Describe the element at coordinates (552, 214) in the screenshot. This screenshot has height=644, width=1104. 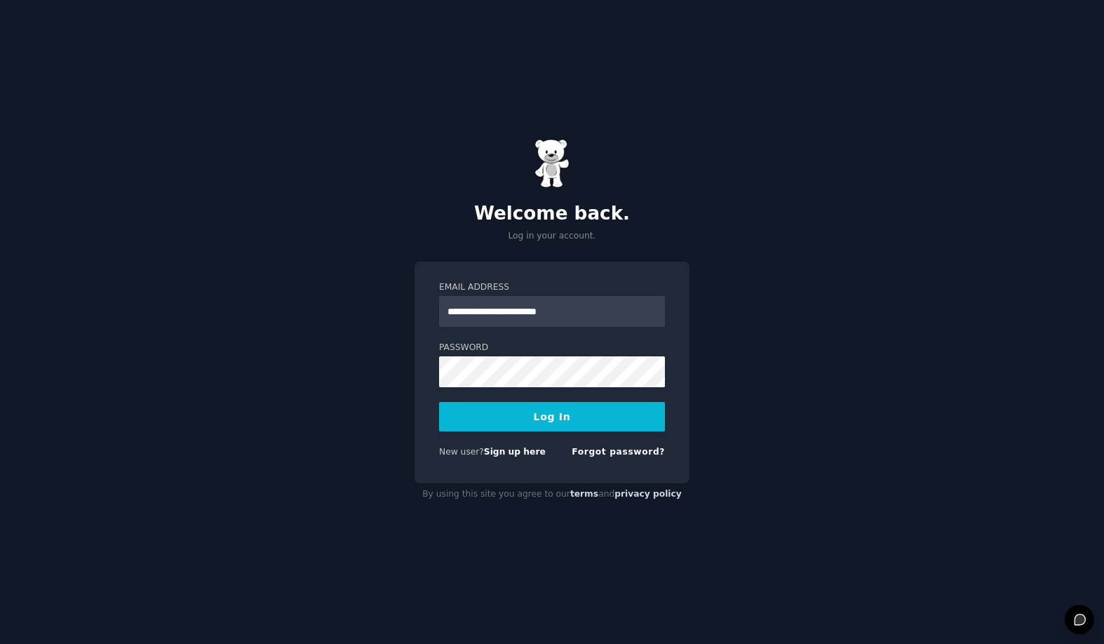
I see `h2: Welcome back.` at that location.